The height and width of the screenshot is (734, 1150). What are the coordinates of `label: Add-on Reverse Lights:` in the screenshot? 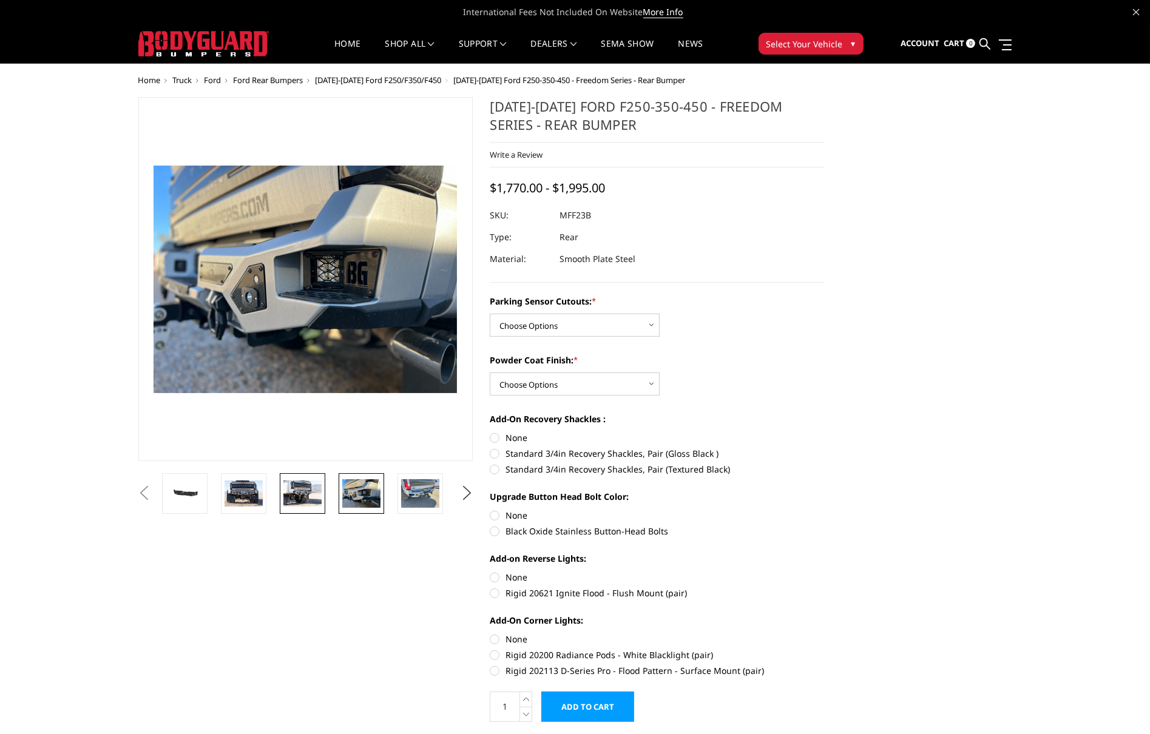 It's located at (657, 558).